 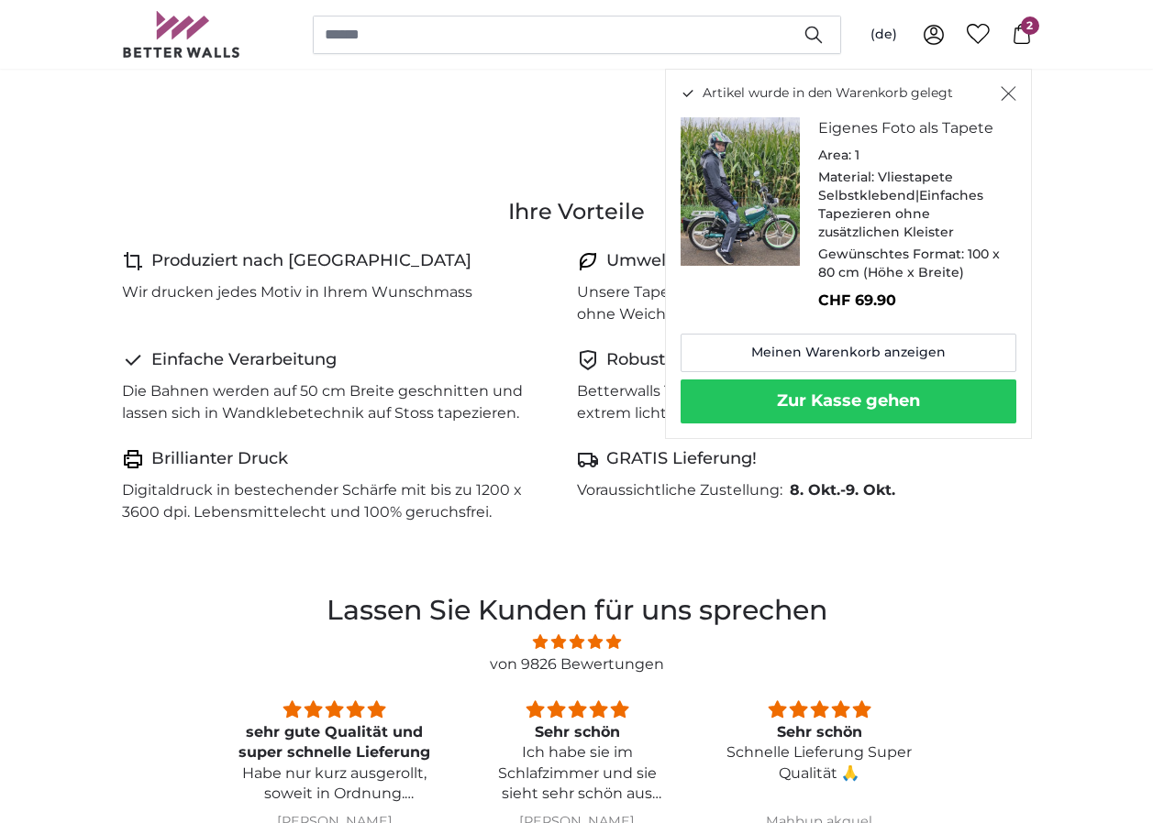 What do you see at coordinates (1030, 26) in the screenshot?
I see `span: 2` at bounding box center [1030, 26].